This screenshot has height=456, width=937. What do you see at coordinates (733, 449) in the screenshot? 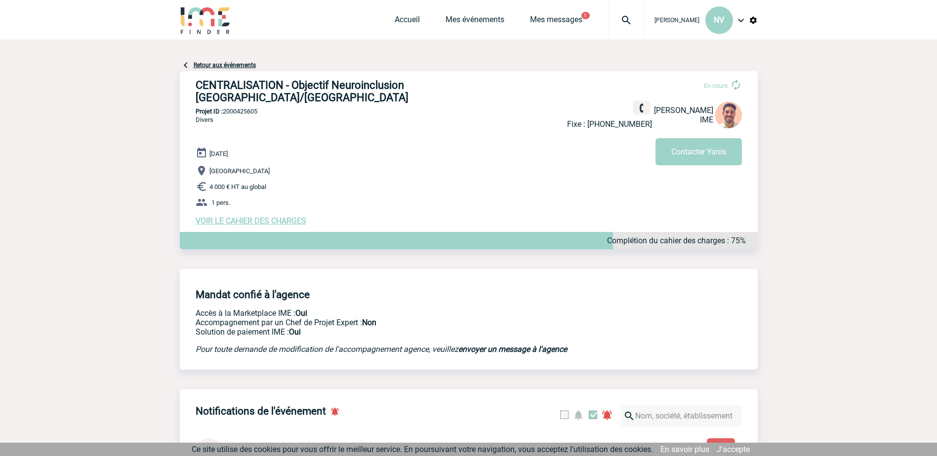
I see `a: J'accepte` at bounding box center [733, 449].